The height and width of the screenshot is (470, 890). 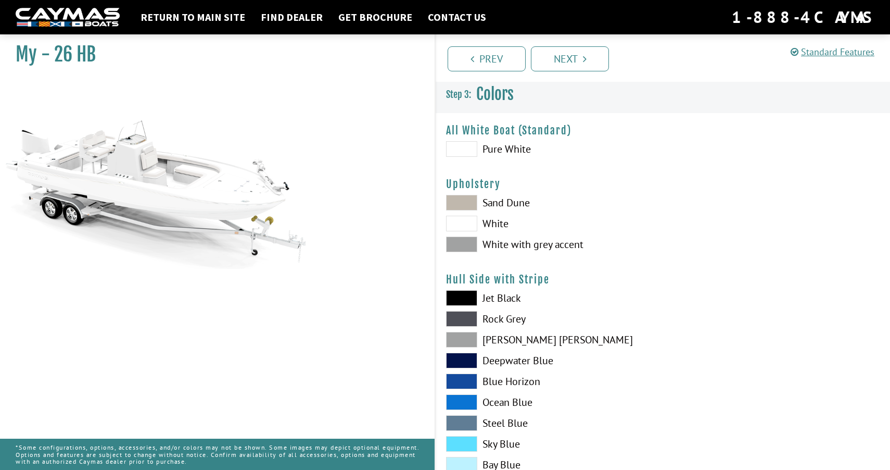 What do you see at coordinates (803, 17) in the screenshot?
I see `div: 1-888-4CAYMAS` at bounding box center [803, 17].